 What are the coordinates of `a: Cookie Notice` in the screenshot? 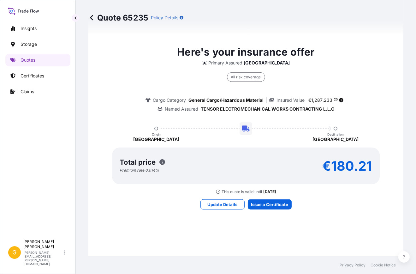 It's located at (384, 265).